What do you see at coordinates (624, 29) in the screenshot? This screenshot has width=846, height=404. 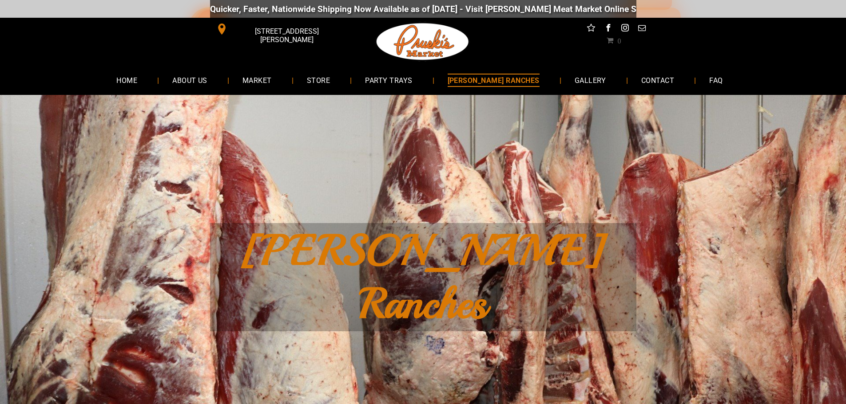 I see `a: instagram` at bounding box center [624, 29].